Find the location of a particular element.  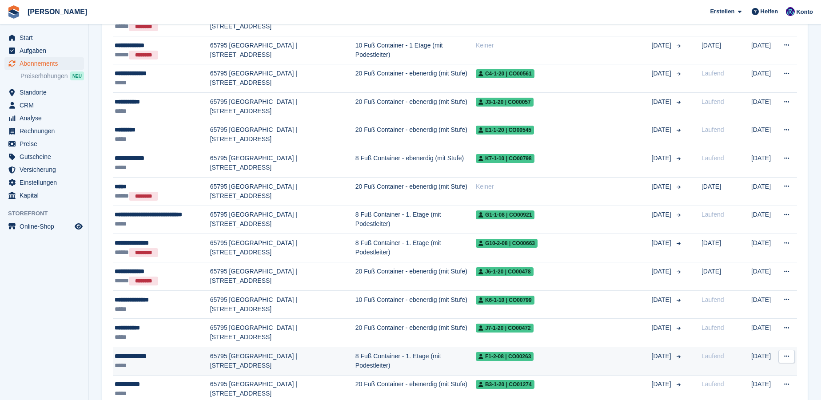

span: K6-1-10 | co00799 is located at coordinates (505, 300).